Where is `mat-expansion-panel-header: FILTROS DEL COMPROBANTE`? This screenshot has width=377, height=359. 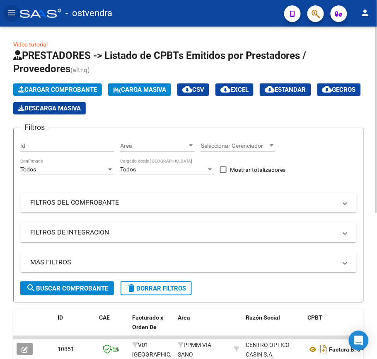
mat-expansion-panel-header: FILTROS DEL COMPROBANTE is located at coordinates (189, 202).